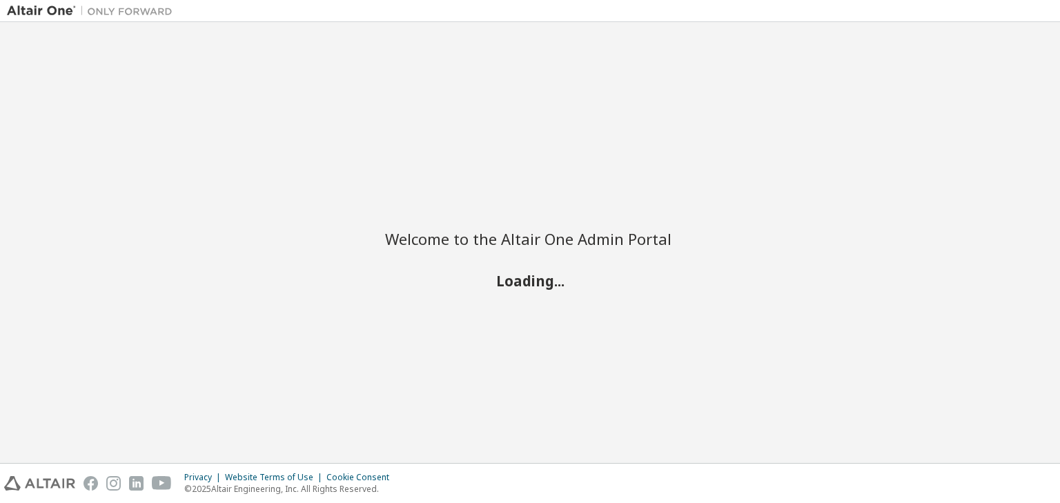 This screenshot has width=1060, height=503. I want to click on img: youtube.svg, so click(162, 483).